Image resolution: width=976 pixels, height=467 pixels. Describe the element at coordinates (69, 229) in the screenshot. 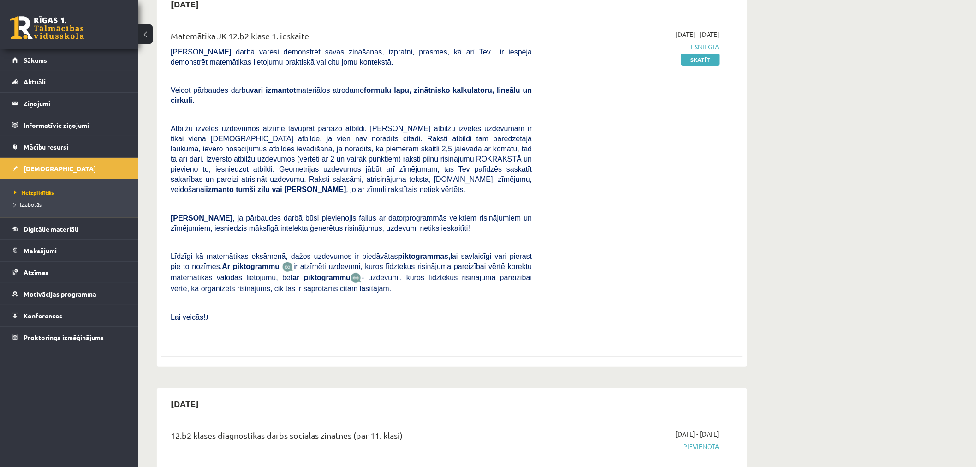

I see `a: Digitālie materiāli` at that location.